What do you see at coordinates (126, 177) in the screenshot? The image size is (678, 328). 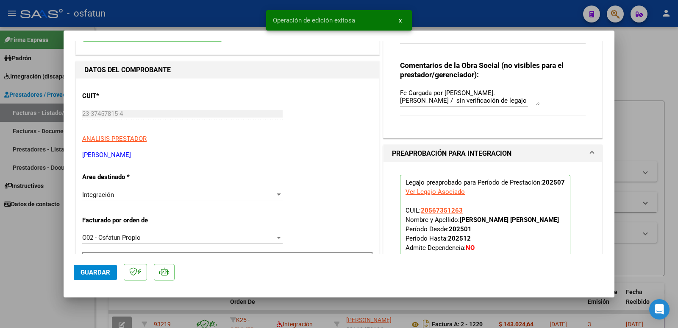 I see `p: Area destinado *` at bounding box center [126, 177].